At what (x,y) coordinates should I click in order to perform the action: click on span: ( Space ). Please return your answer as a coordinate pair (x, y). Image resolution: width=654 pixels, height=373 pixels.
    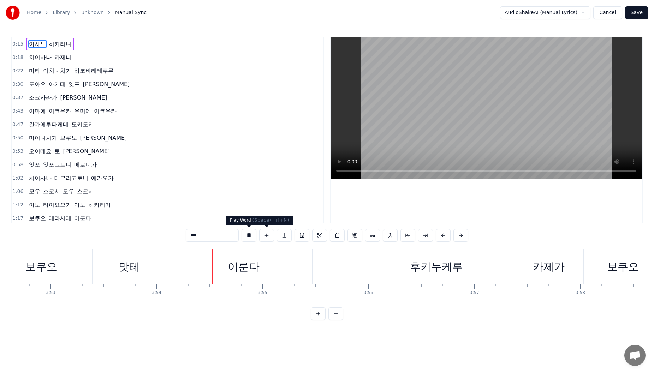
    Looking at the image, I should click on (262, 220).